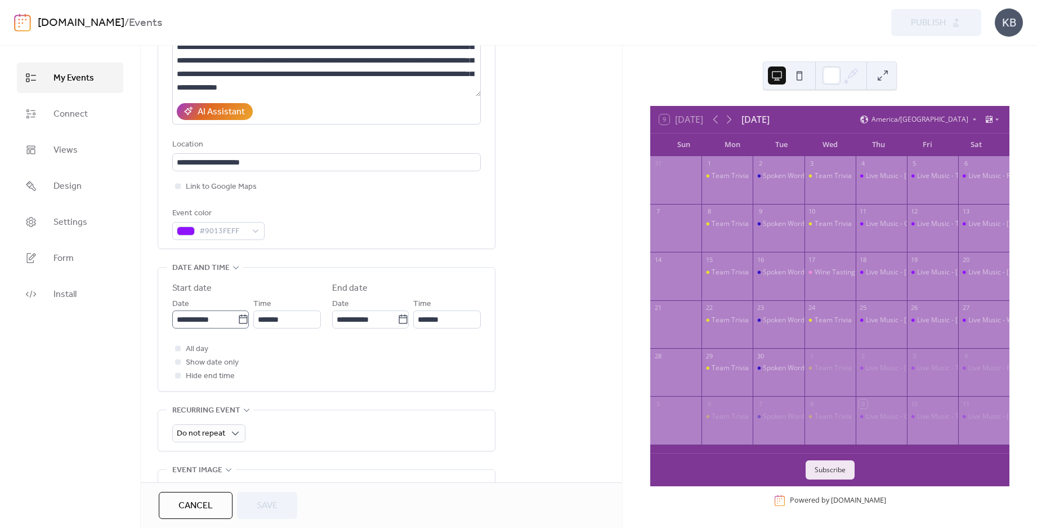  Describe the element at coordinates (781, 145) in the screenshot. I see `div: Tue` at that location.